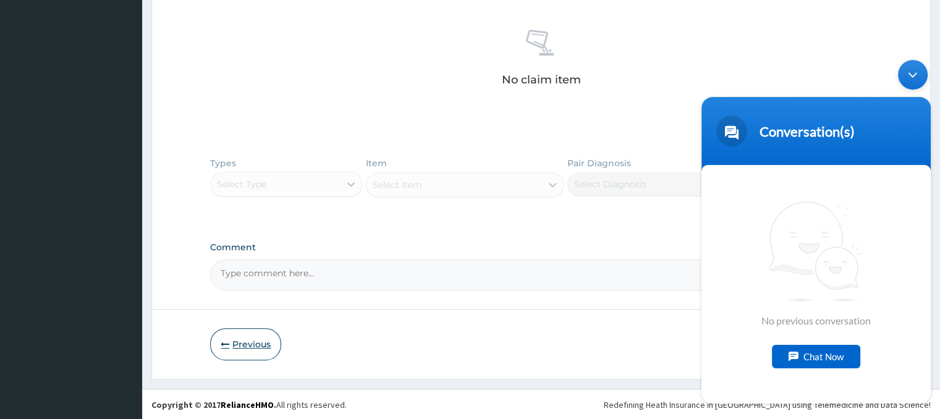 The image size is (940, 419). What do you see at coordinates (541, 247) in the screenshot?
I see `label: Comment` at bounding box center [541, 247].